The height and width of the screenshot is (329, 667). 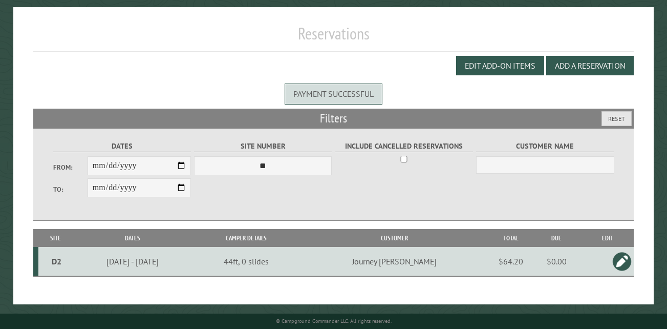 I want to click on td: 44ft, 0 slides, so click(x=246, y=261).